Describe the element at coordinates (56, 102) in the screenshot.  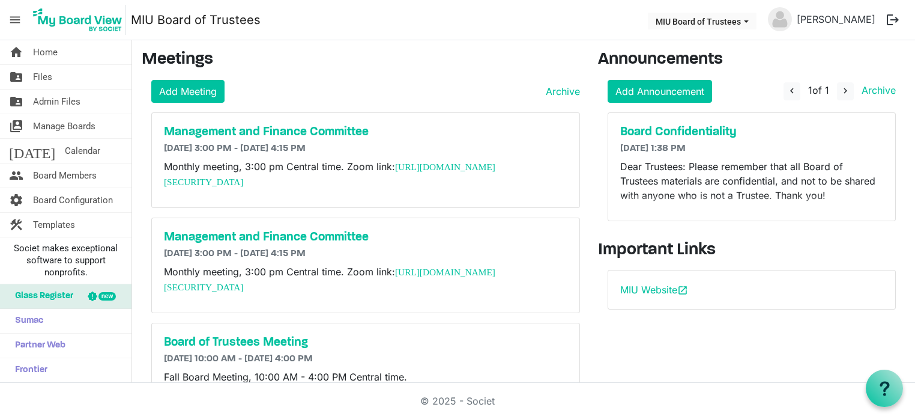
I see `span: Admin Files` at that location.